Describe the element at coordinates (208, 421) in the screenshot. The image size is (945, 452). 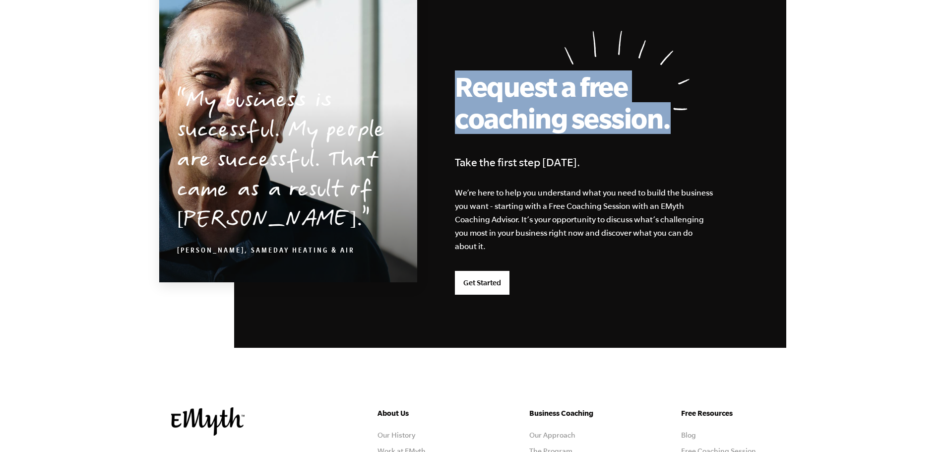
I see `img: EMyth` at that location.